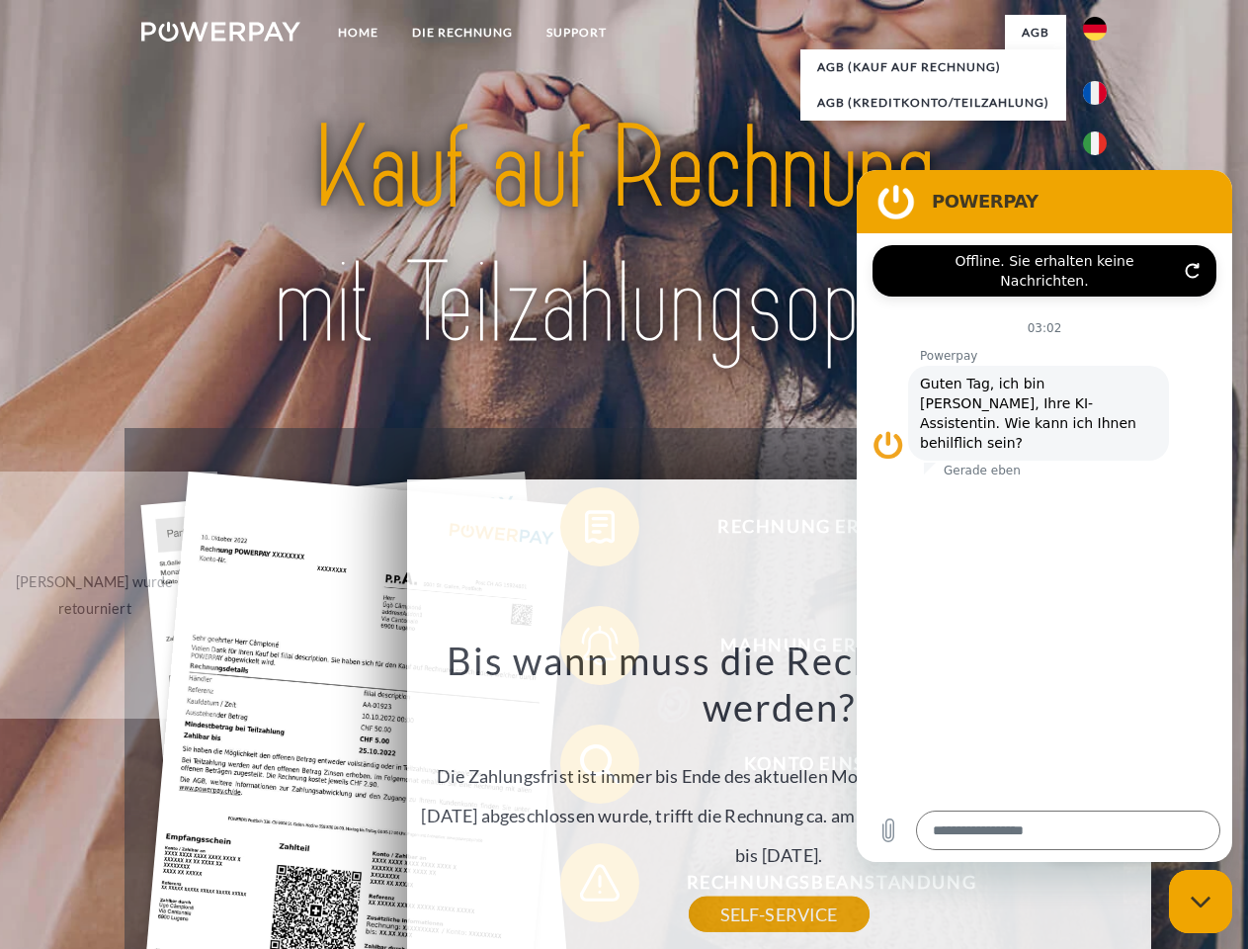 The image size is (1248, 949). I want to click on img: title-powerpay_de.svg, so click(624, 236).